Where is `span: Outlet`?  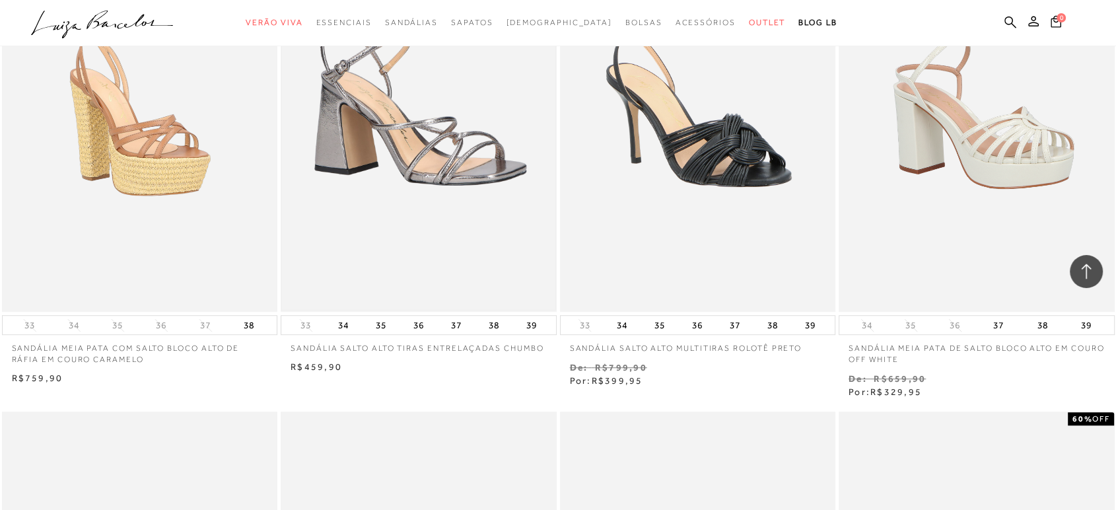 span: Outlet is located at coordinates (768, 22).